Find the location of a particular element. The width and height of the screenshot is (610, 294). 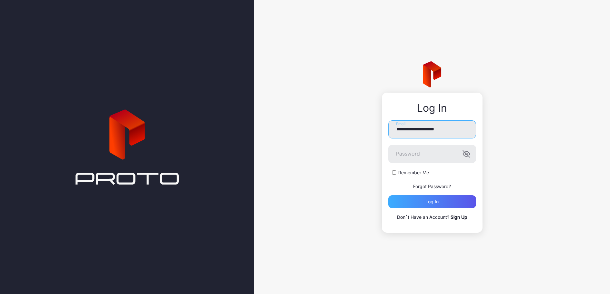

button: Password is located at coordinates (467, 154).